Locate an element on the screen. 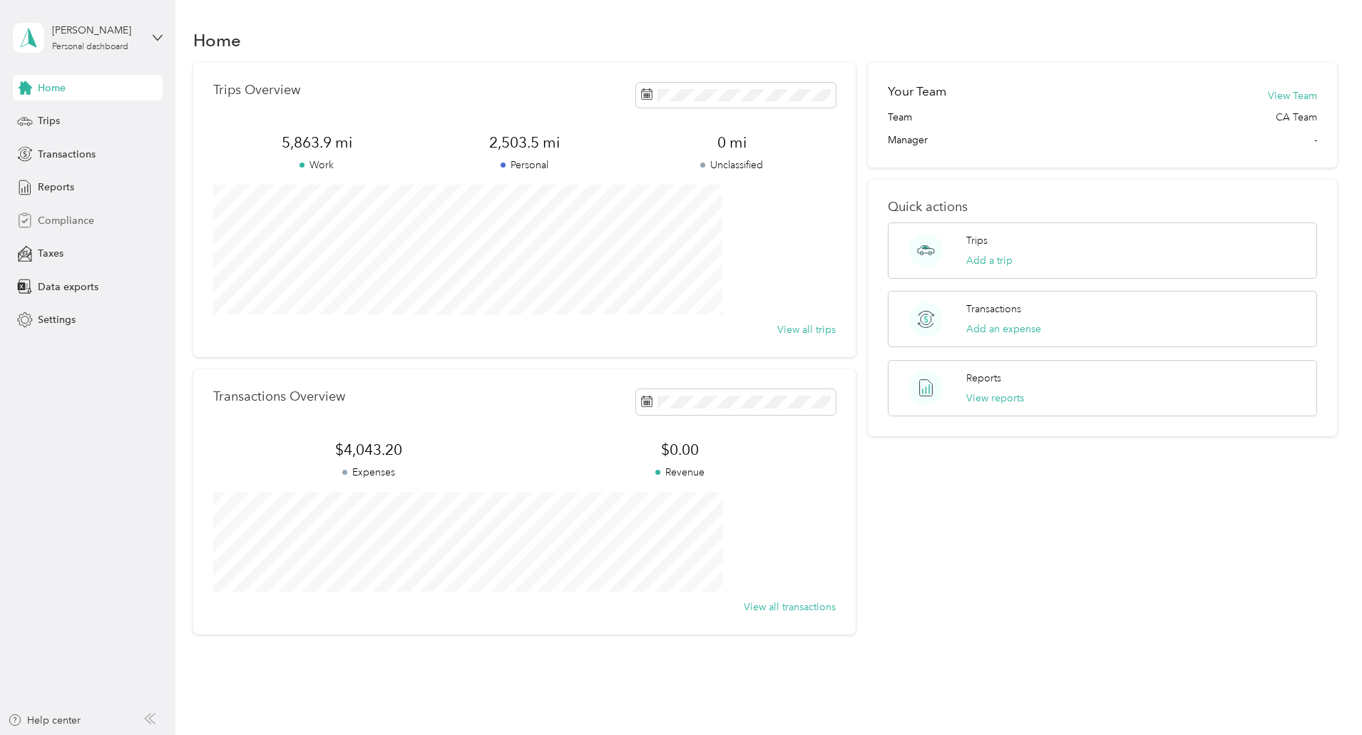  p: Transactions is located at coordinates (993, 309).